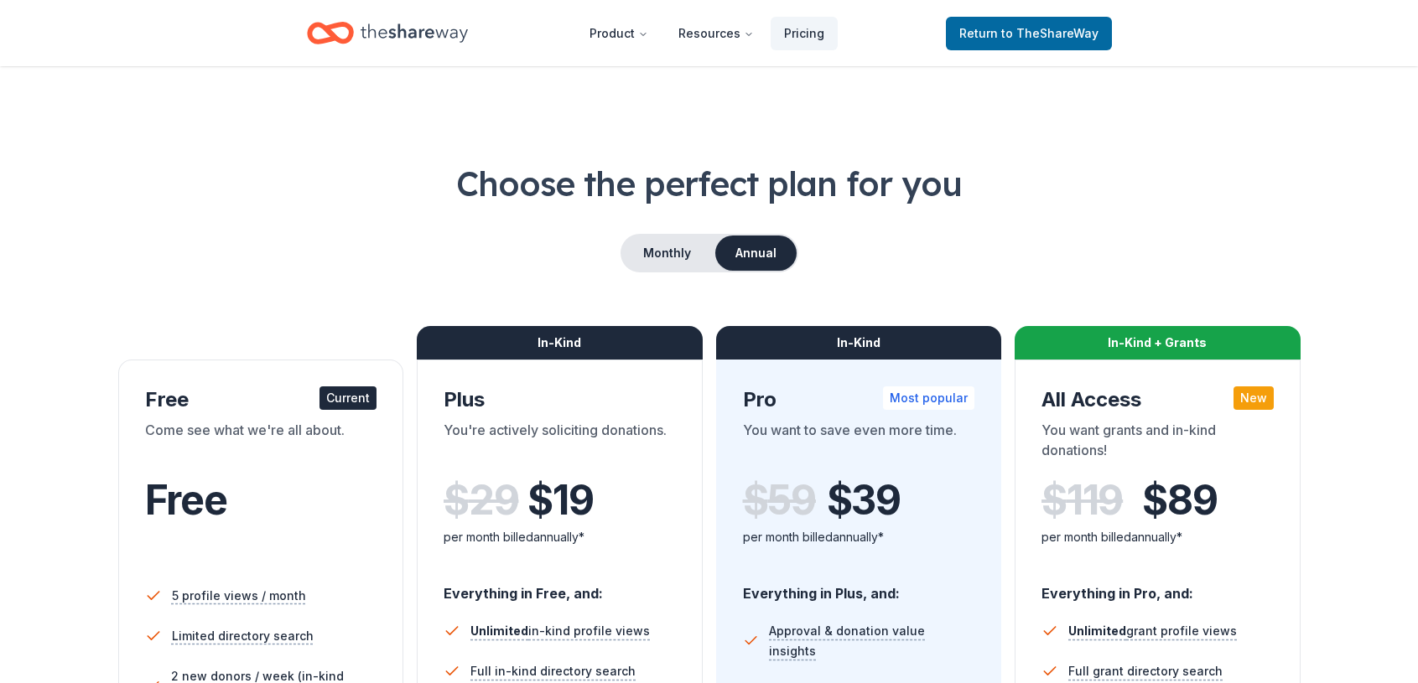 Image resolution: width=1418 pixels, height=683 pixels. What do you see at coordinates (1157, 343) in the screenshot?
I see `div: In-Kind + Grants` at bounding box center [1157, 343].